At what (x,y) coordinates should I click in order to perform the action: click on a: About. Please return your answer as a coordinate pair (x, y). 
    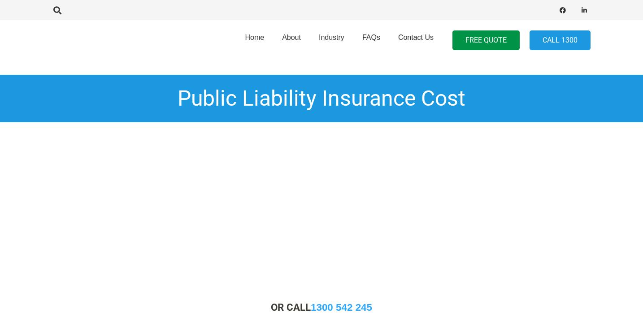
    Looking at the image, I should click on (291, 40).